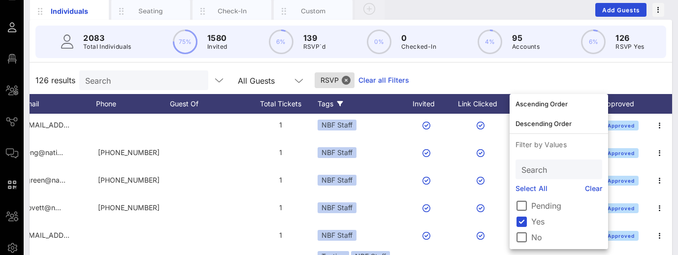 This screenshot has width=678, height=255. I want to click on p: 2083, so click(107, 38).